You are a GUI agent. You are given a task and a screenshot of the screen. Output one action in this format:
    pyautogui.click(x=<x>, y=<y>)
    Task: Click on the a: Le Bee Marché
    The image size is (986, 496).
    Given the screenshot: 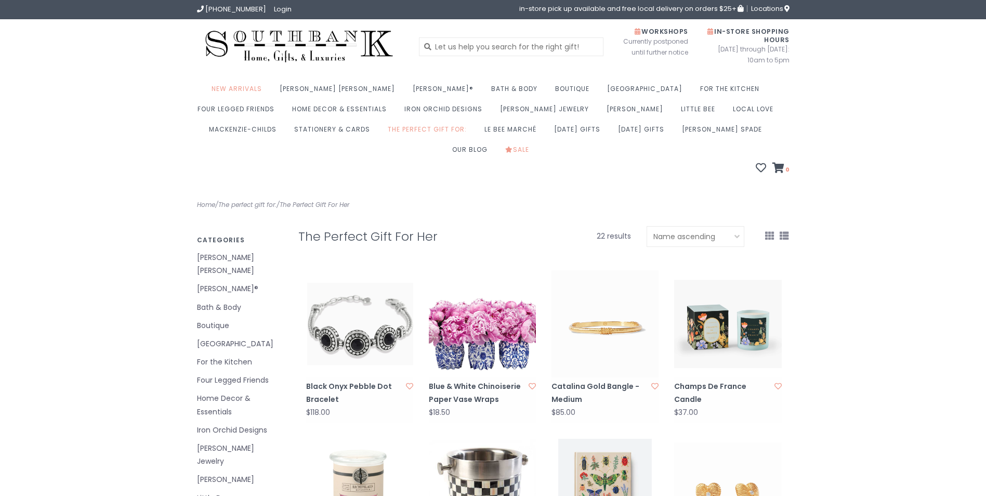 What is the action you would take?
    pyautogui.click(x=513, y=132)
    